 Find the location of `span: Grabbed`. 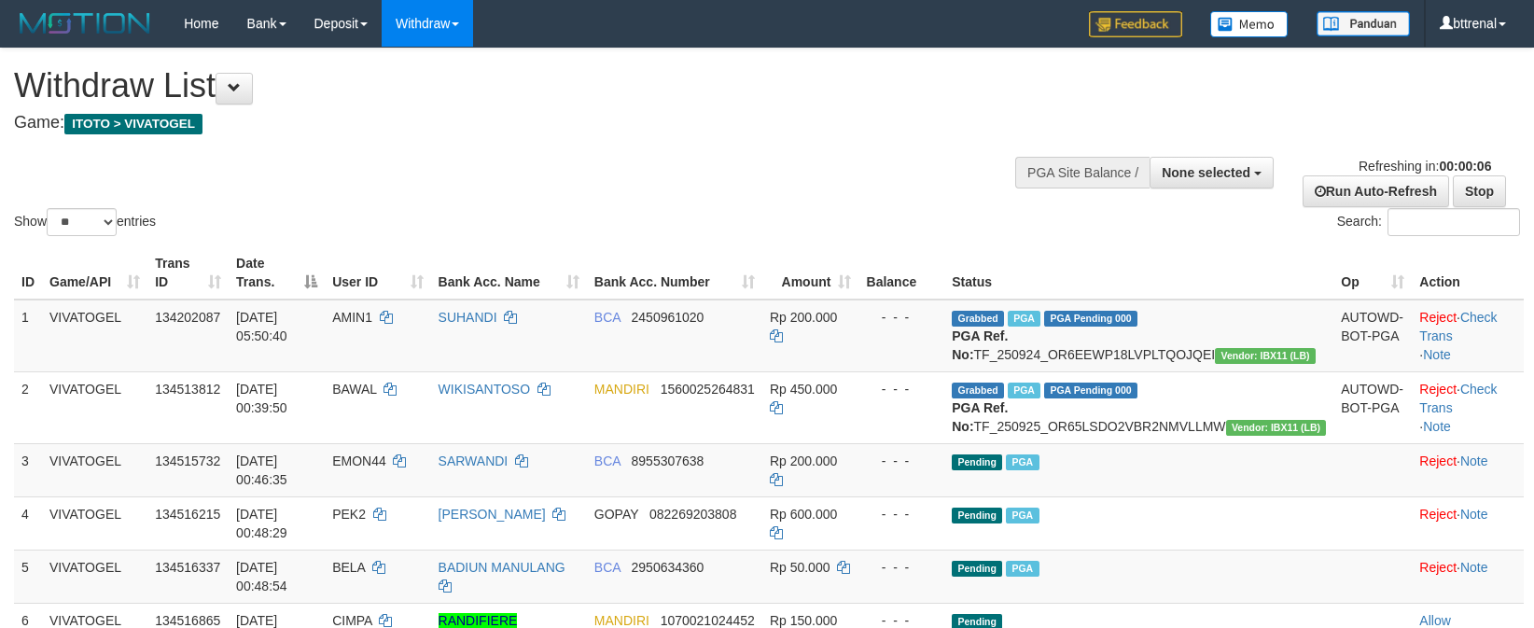

span: Grabbed is located at coordinates (978, 390).